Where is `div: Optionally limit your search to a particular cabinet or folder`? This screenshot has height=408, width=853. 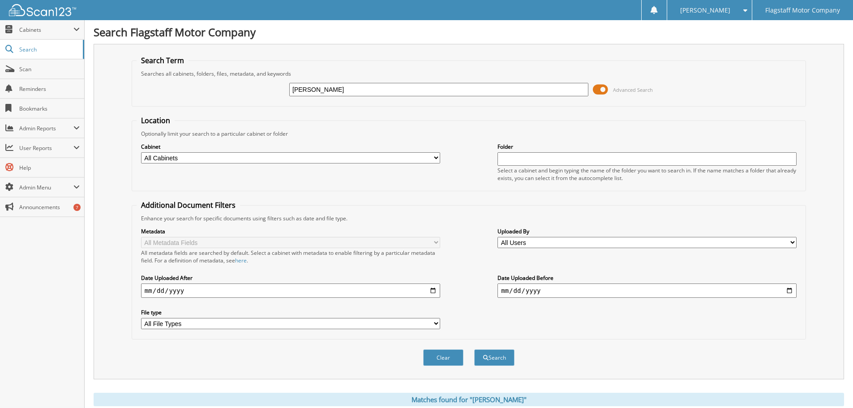 div: Optionally limit your search to a particular cabinet or folder is located at coordinates (469, 133).